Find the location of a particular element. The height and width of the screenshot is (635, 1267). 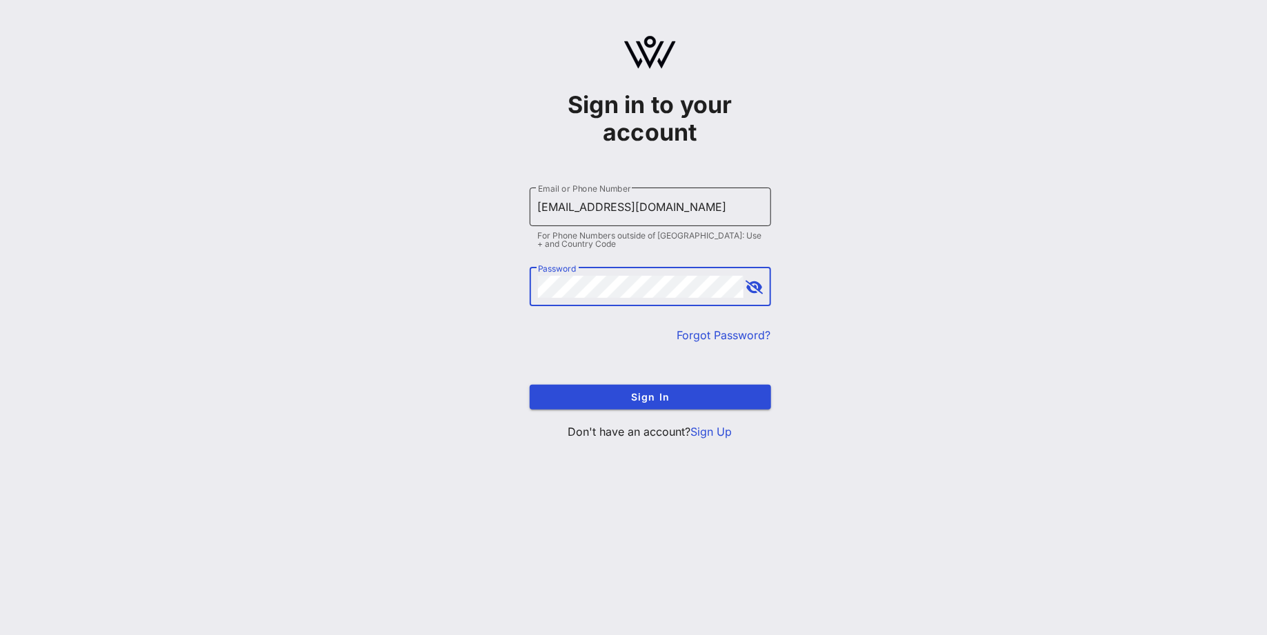

img: logo.svg is located at coordinates (650, 52).